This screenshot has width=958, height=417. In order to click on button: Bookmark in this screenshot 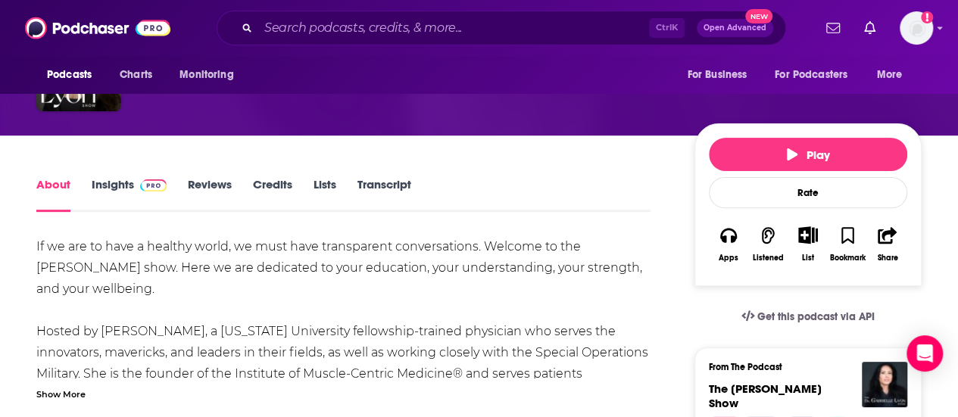, I will do `click(847, 244)`.